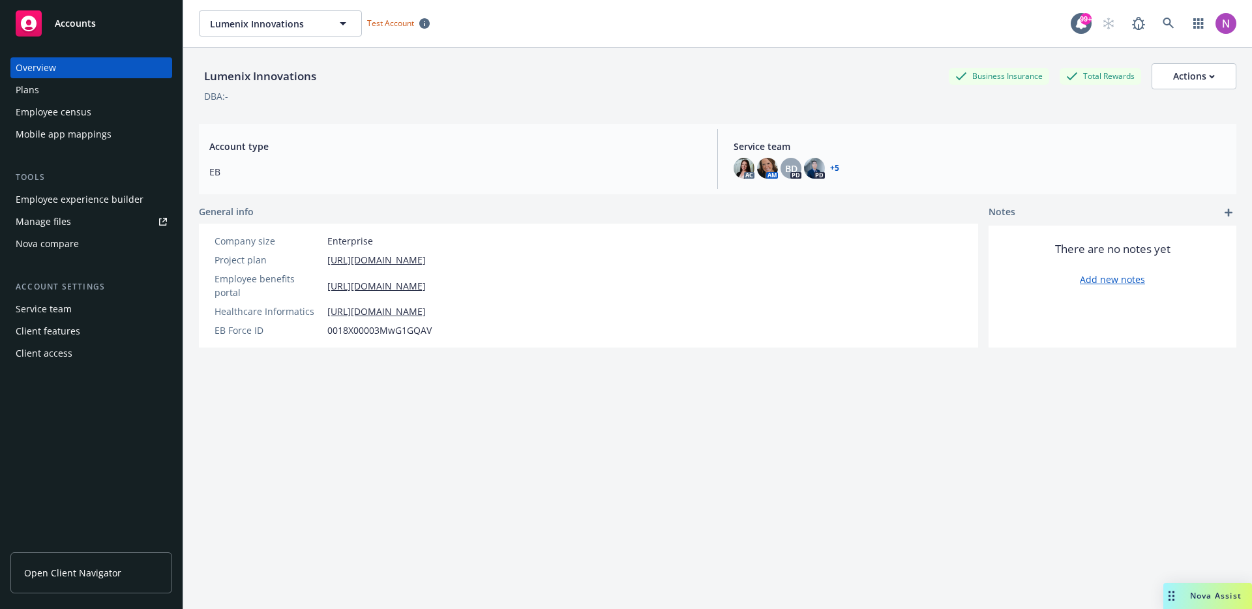 This screenshot has height=609, width=1252. What do you see at coordinates (1109, 23) in the screenshot?
I see `a: Start snowing` at bounding box center [1109, 23].